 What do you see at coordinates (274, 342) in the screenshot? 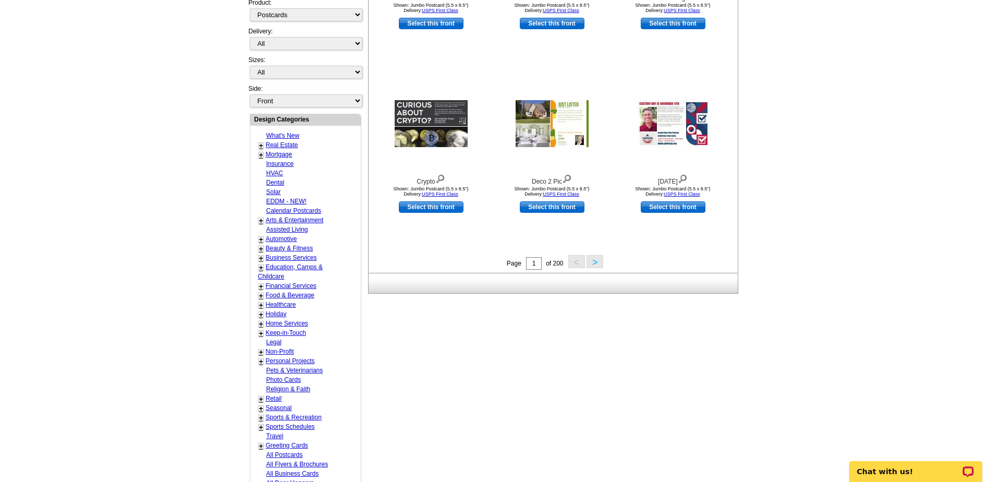
I see `a: Legal` at bounding box center [274, 342].